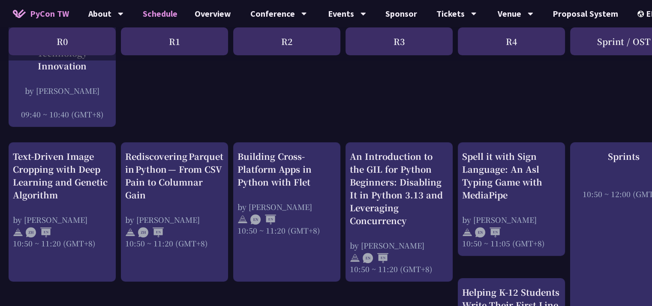  Describe the element at coordinates (399, 189) in the screenshot. I see `div: An Introduction to the GIL for Python Beginners: Disabling It in Python 3.13 and Leveraging Concu...` at that location.